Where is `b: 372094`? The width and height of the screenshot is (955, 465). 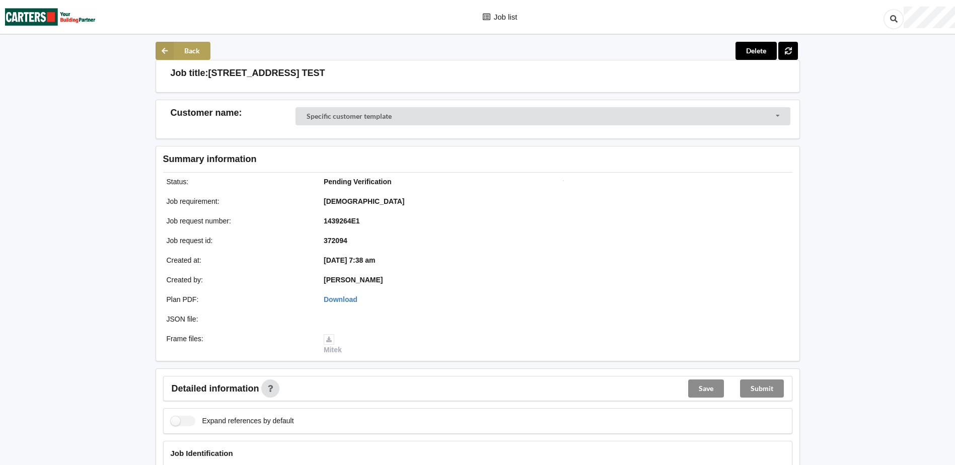 b: 372094 is located at coordinates (335, 241).